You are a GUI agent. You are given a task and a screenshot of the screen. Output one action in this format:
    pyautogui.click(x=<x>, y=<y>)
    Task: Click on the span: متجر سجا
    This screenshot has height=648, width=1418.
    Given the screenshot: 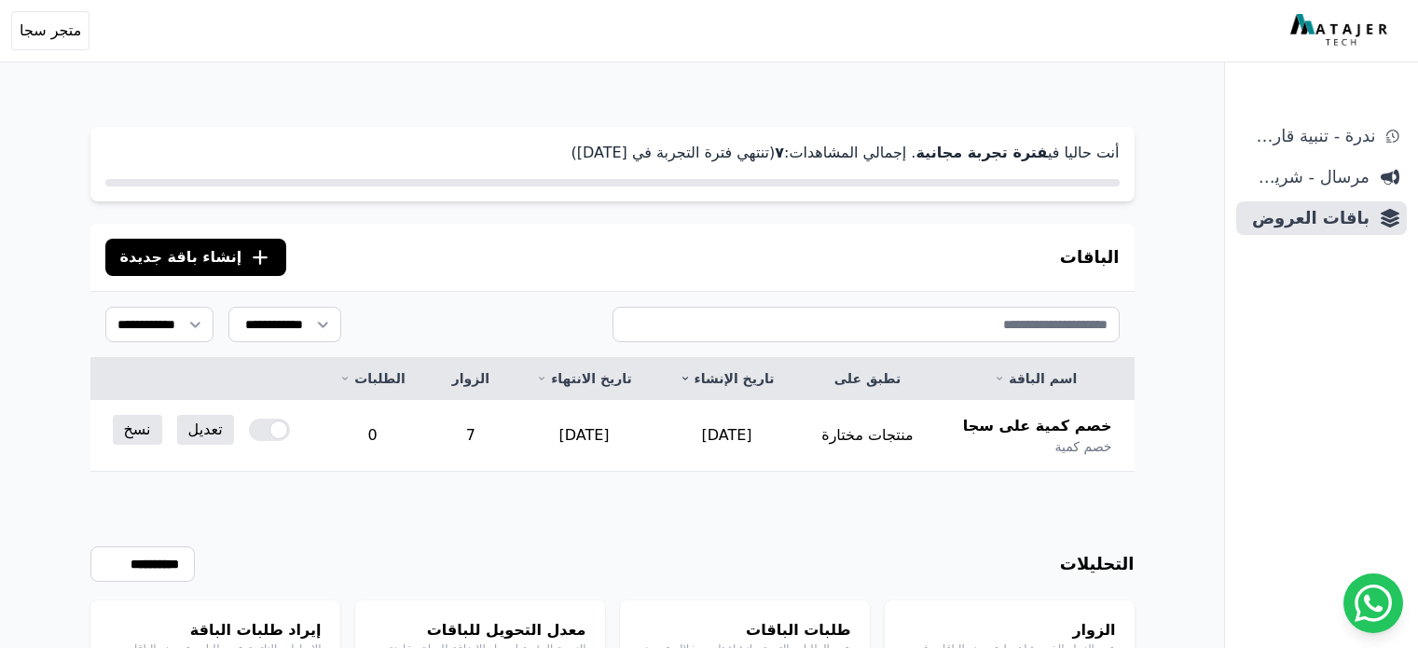 What is the action you would take?
    pyautogui.click(x=50, y=31)
    